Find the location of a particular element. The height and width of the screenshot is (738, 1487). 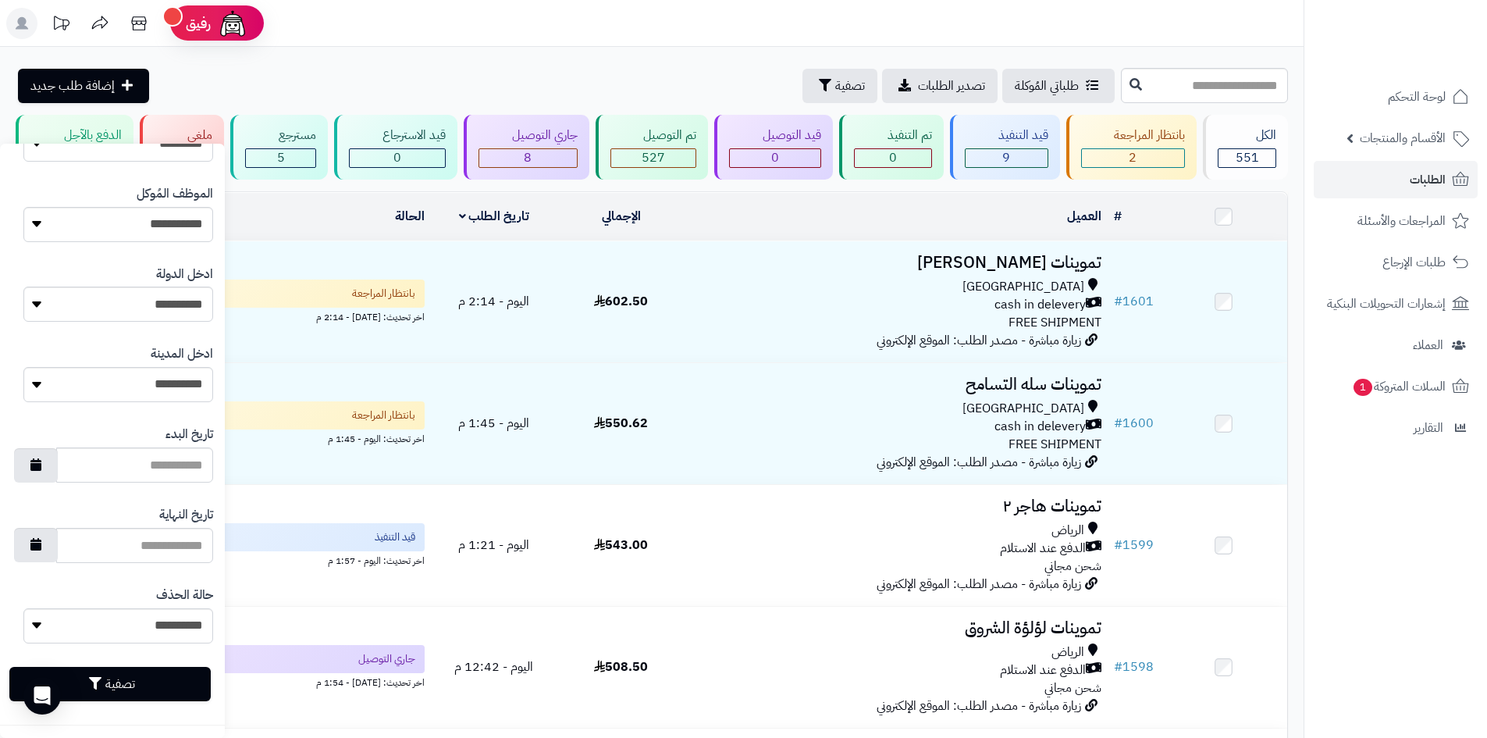

a: جاري التوصيل 8 is located at coordinates (526, 147).